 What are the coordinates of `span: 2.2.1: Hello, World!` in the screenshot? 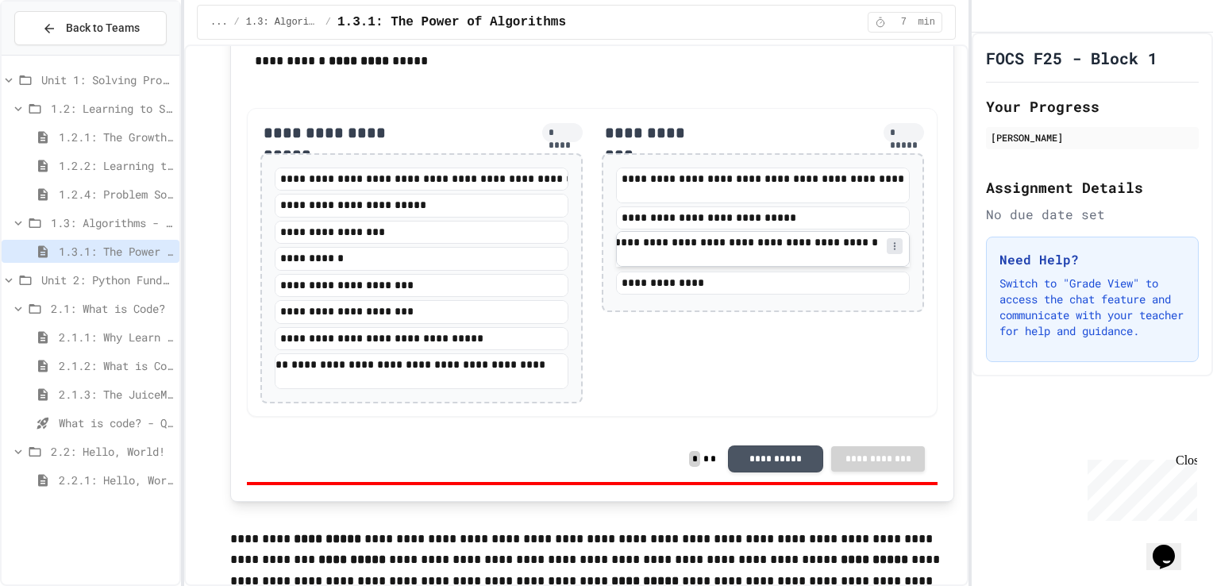 It's located at (116, 479).